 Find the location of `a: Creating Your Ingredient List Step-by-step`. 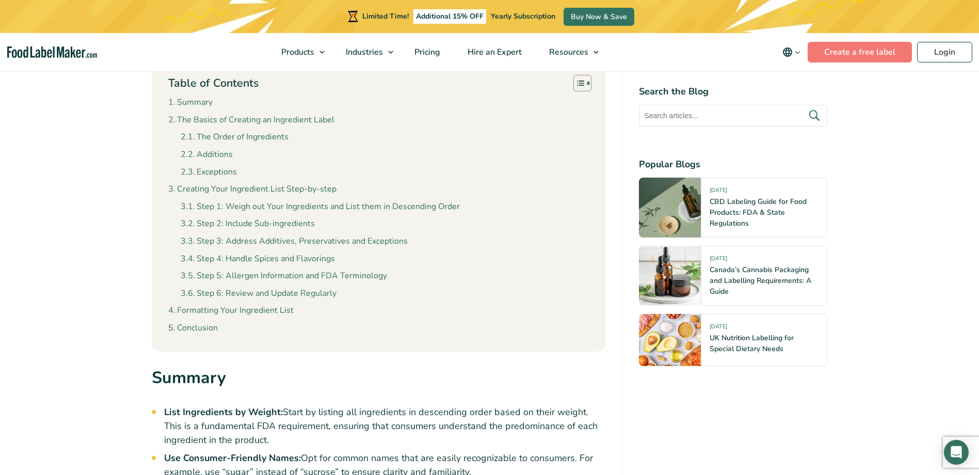

a: Creating Your Ingredient List Step-by-step is located at coordinates (252, 189).